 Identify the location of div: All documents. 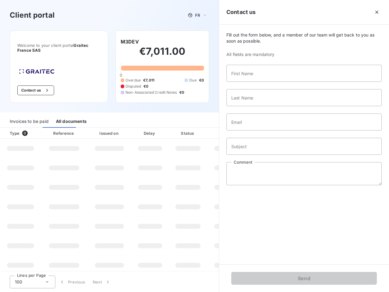
(71, 121).